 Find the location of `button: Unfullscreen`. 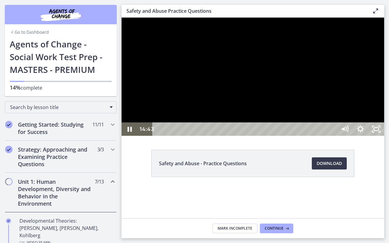

button: Unfullscreen is located at coordinates (255, 112).